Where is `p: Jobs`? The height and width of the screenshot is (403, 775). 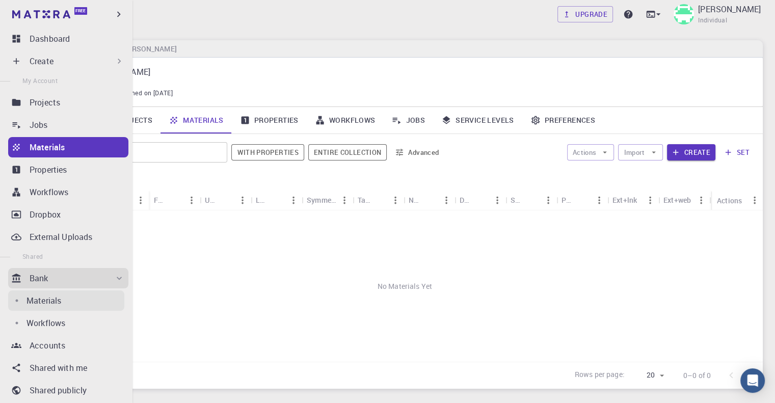
p: Jobs is located at coordinates (39, 125).